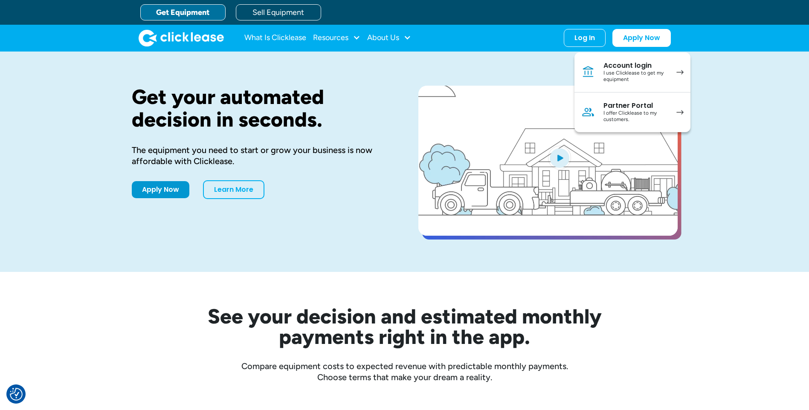 The width and height of the screenshot is (809, 410). Describe the element at coordinates (633, 112) in the screenshot. I see `a: Partner PortalI offer Clicklease to my customers.` at that location.